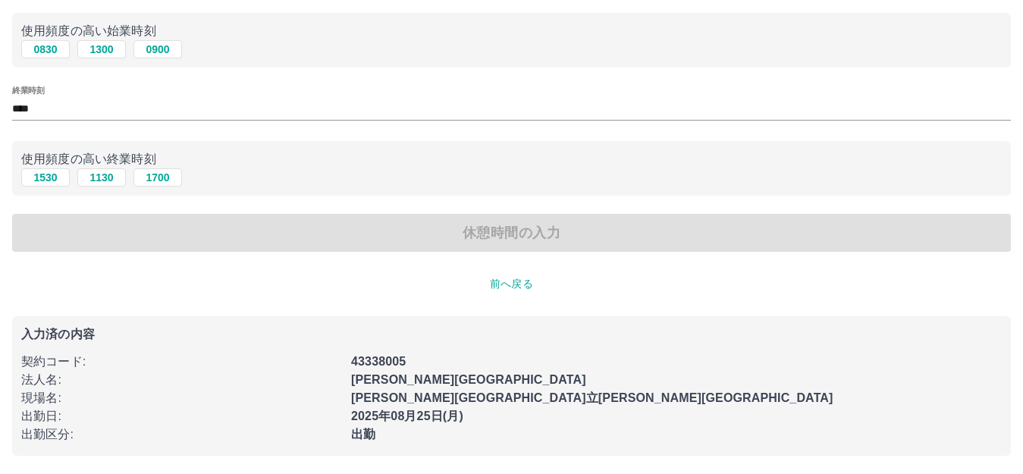 This screenshot has height=474, width=1023. Describe the element at coordinates (511, 159) in the screenshot. I see `p: 使用頻度の高い終業時刻` at that location.